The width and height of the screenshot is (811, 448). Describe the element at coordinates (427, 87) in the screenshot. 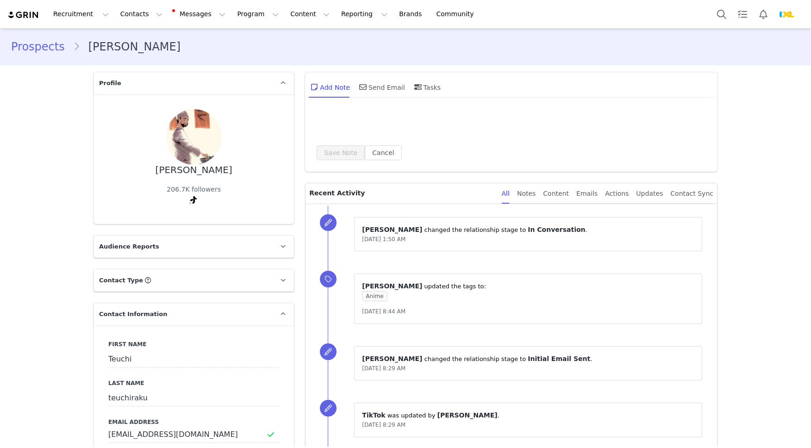

I see `div: Tasks` at that location.